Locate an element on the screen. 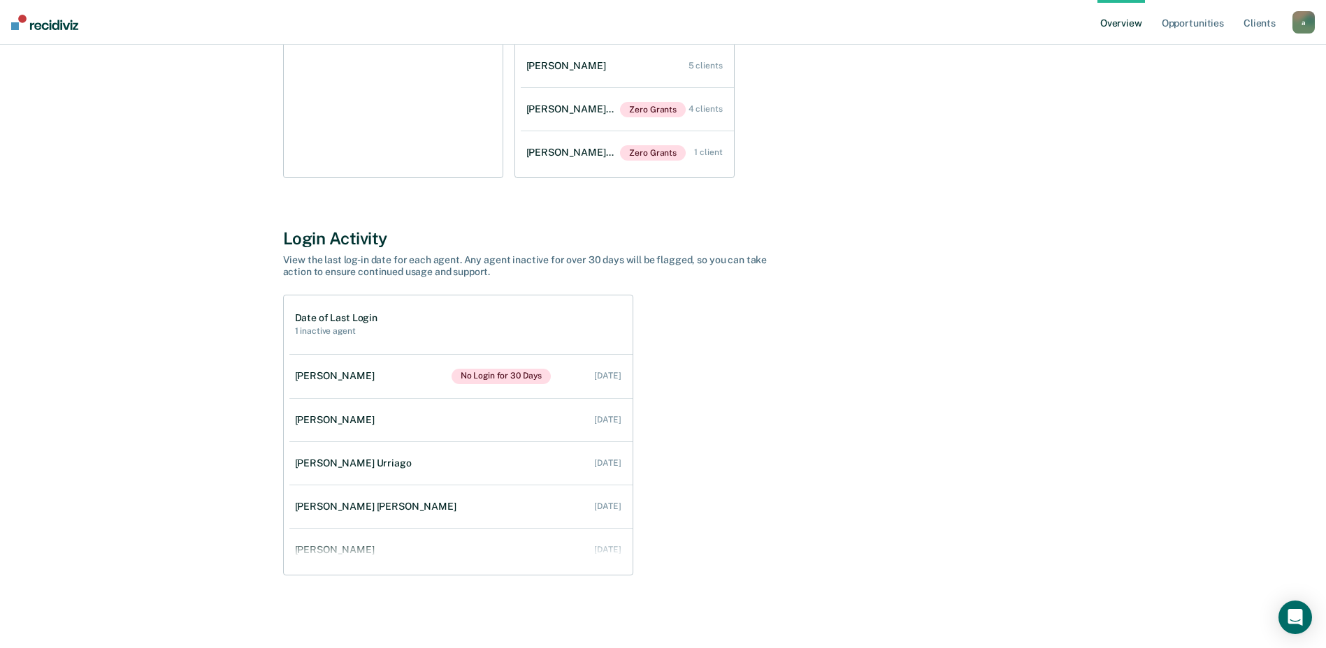  div: 4 clients is located at coordinates (705, 109).